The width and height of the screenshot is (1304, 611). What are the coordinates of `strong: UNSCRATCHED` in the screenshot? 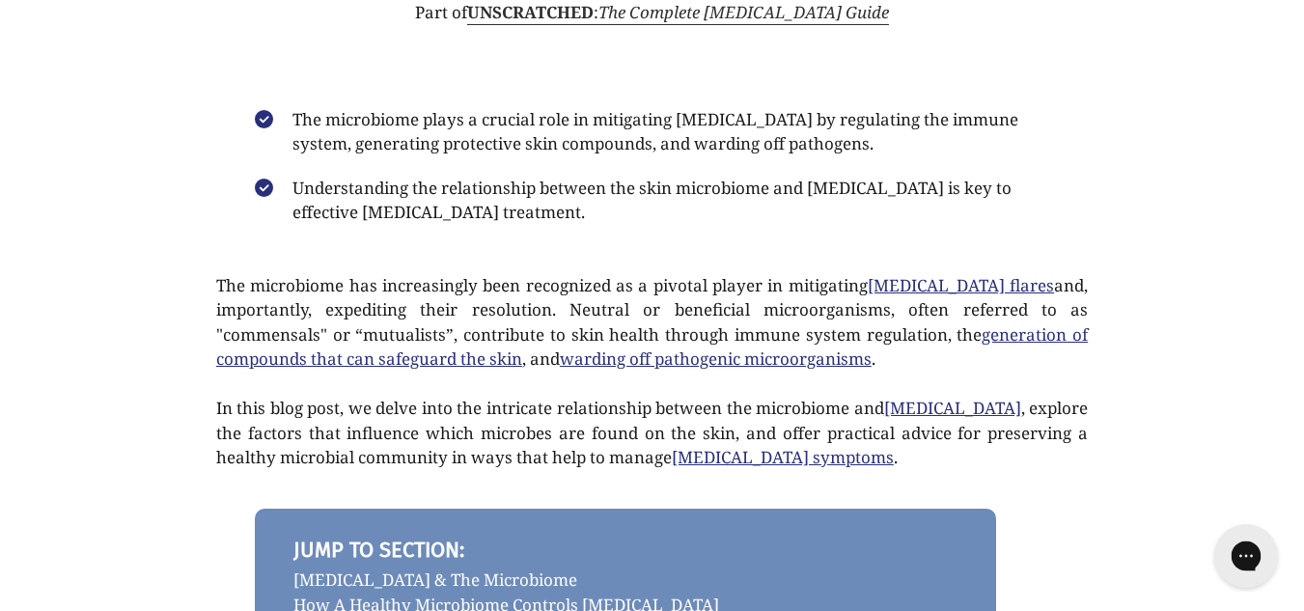 It's located at (530, 12).